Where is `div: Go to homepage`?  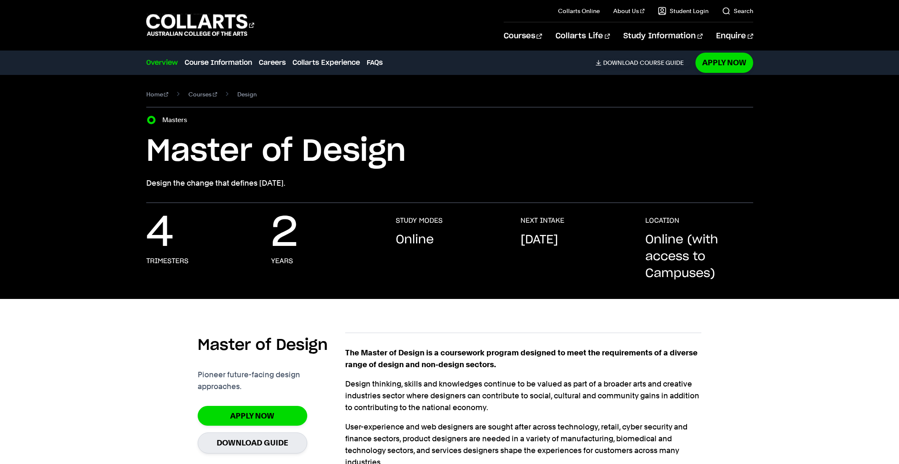 div: Go to homepage is located at coordinates (200, 25).